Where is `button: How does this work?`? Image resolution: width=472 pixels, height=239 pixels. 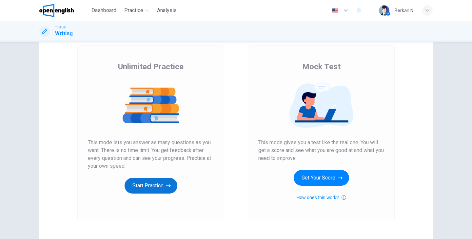
button: How does this work? is located at coordinates (321, 198).